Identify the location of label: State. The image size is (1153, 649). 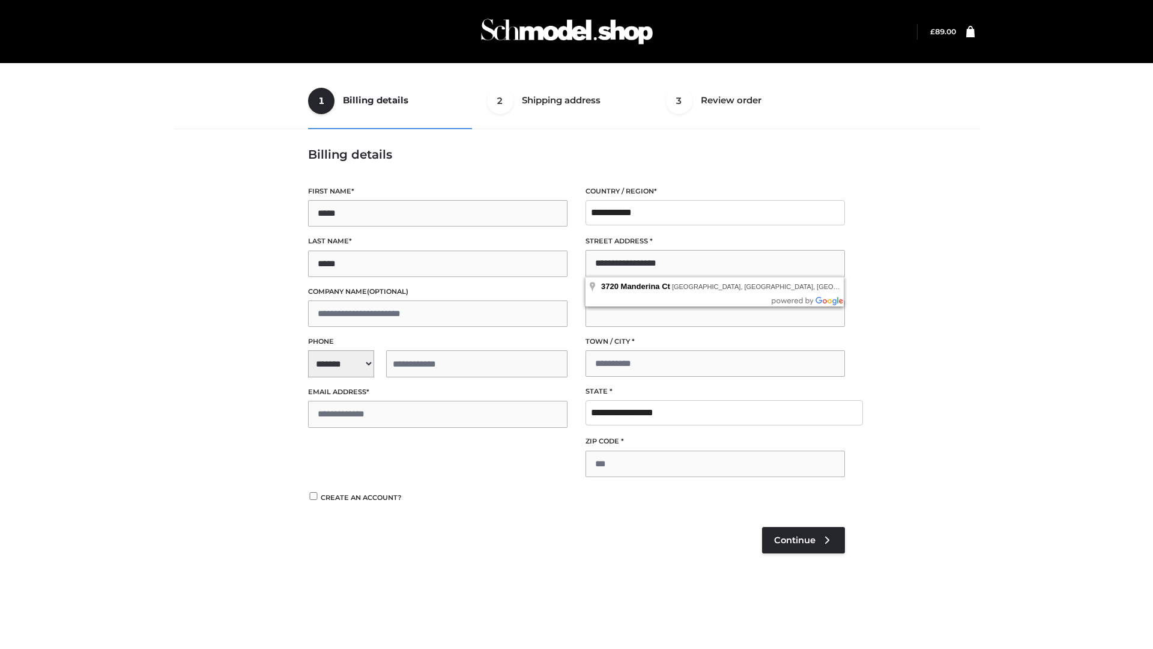
(715, 391).